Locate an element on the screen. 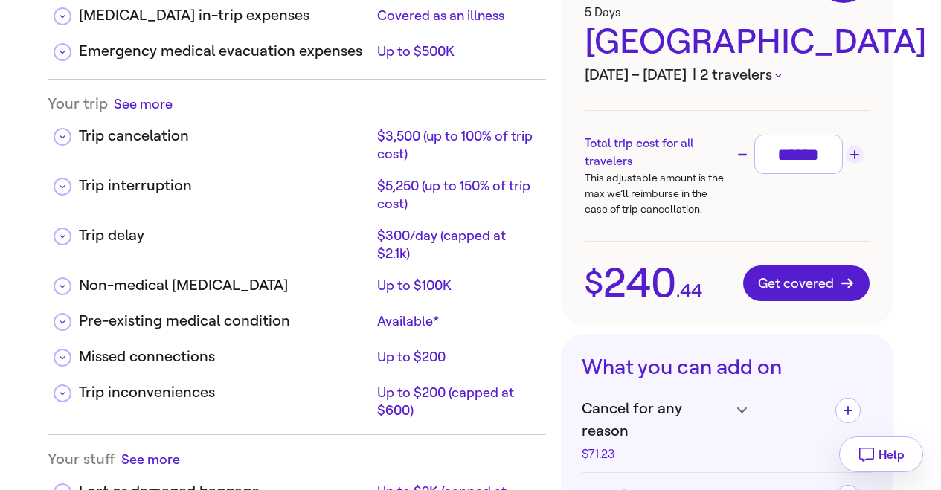 Image resolution: width=941 pixels, height=490 pixels. span: Cancel for any reason is located at coordinates (655, 420).